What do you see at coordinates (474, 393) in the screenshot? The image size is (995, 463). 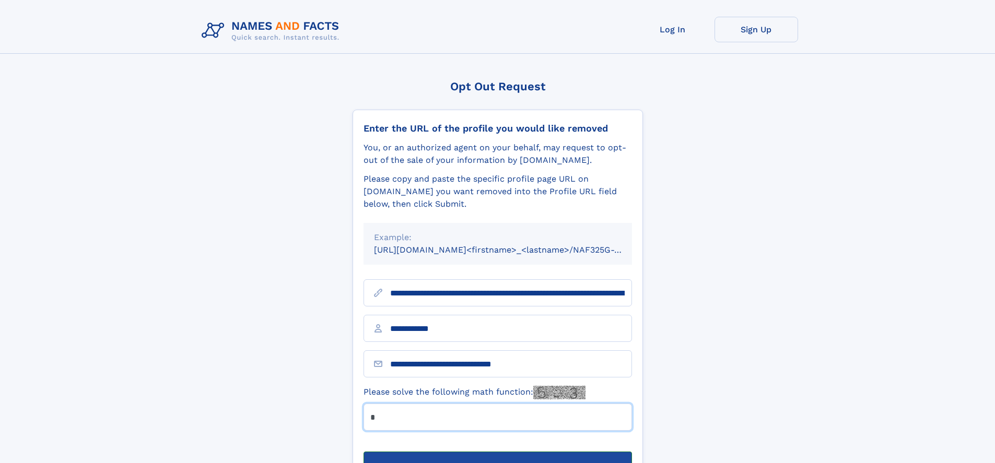 I see `label: Please solve the following math function:` at bounding box center [474, 393].